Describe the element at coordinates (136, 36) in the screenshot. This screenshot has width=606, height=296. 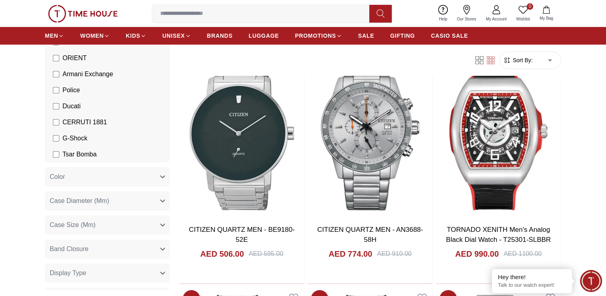
I see `a: KIDS` at that location.